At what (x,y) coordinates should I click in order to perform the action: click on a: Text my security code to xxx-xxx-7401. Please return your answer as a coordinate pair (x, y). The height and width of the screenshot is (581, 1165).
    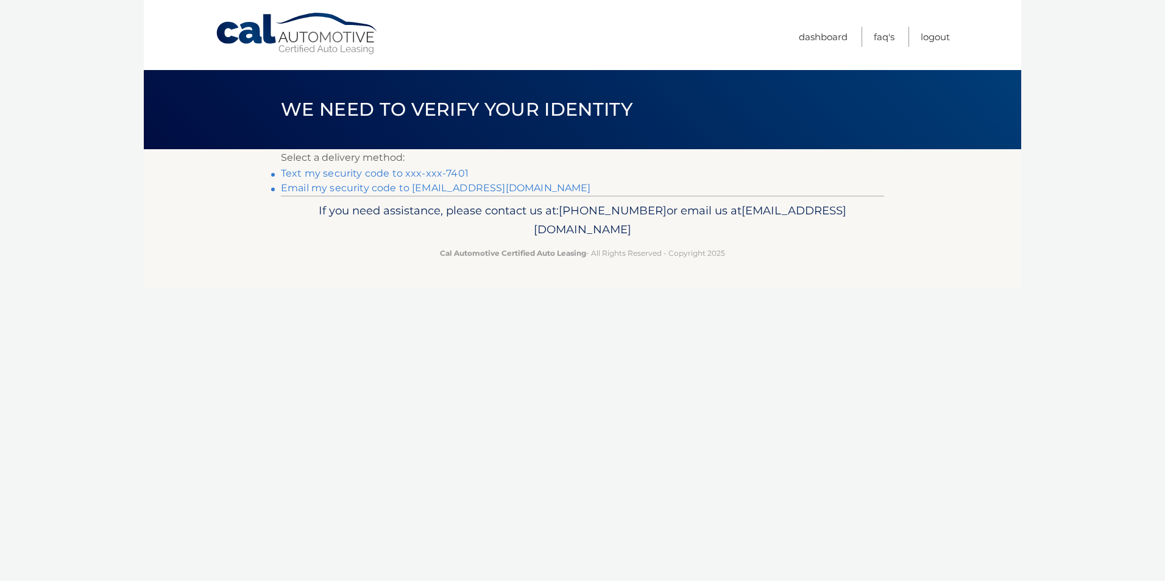
    Looking at the image, I should click on (375, 173).